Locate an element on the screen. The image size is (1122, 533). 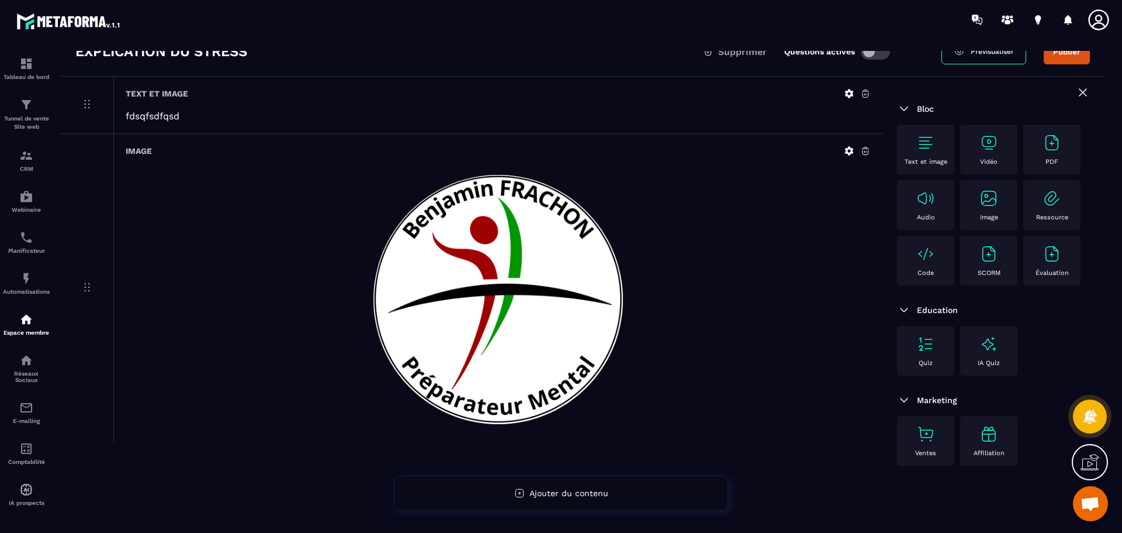
a: automationsautomationsAutomatisations is located at coordinates (26, 283).